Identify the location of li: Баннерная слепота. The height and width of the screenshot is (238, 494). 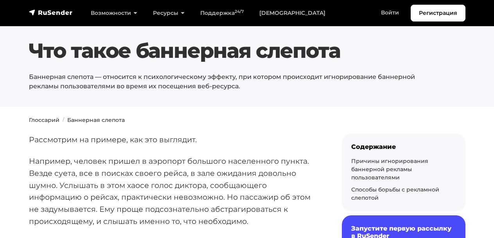
(92, 120).